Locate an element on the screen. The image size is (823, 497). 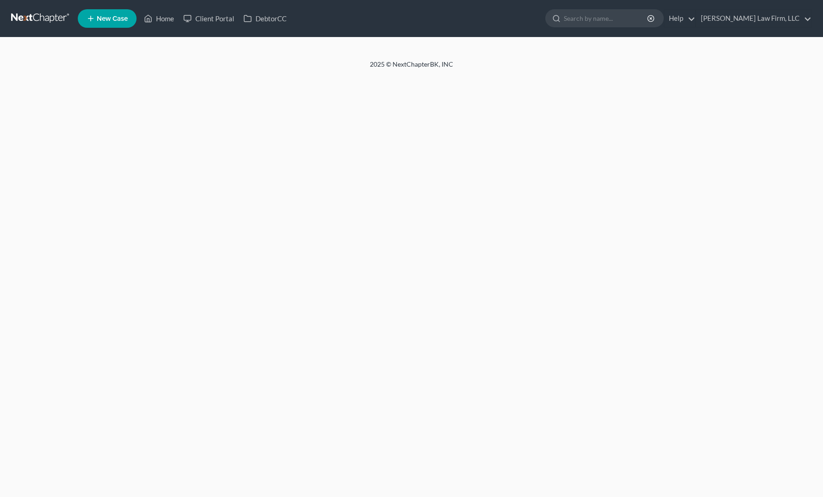
a: Help is located at coordinates (680, 19).